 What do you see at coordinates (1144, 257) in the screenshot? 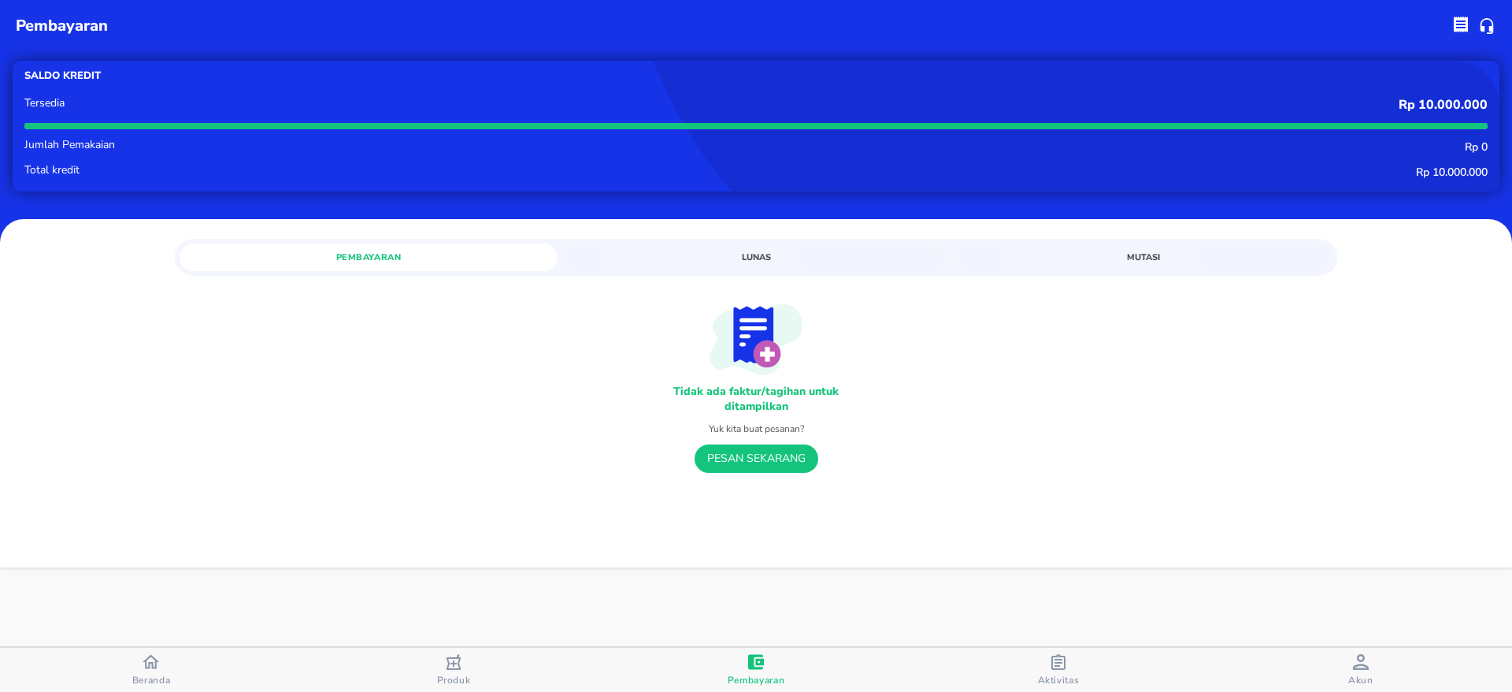
I see `a: Mutasi` at bounding box center [1144, 257].